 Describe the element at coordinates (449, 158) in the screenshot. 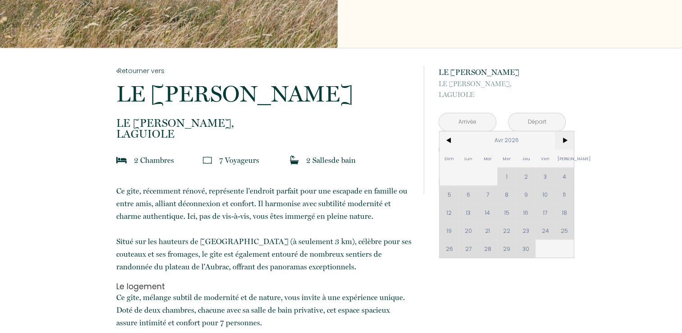

I see `span: Dim` at that location.